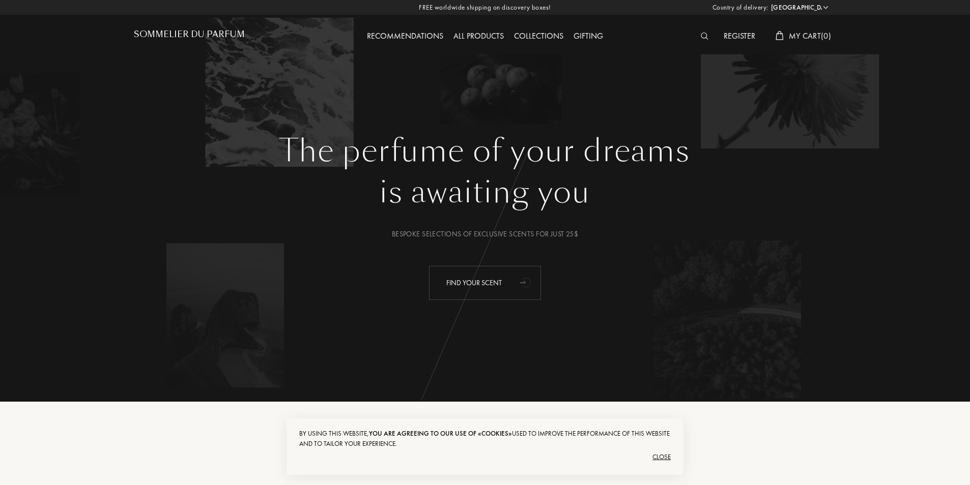 The width and height of the screenshot is (970, 485). I want to click on div: Bespoke selections of exclusive scents for just 25$, so click(485, 234).